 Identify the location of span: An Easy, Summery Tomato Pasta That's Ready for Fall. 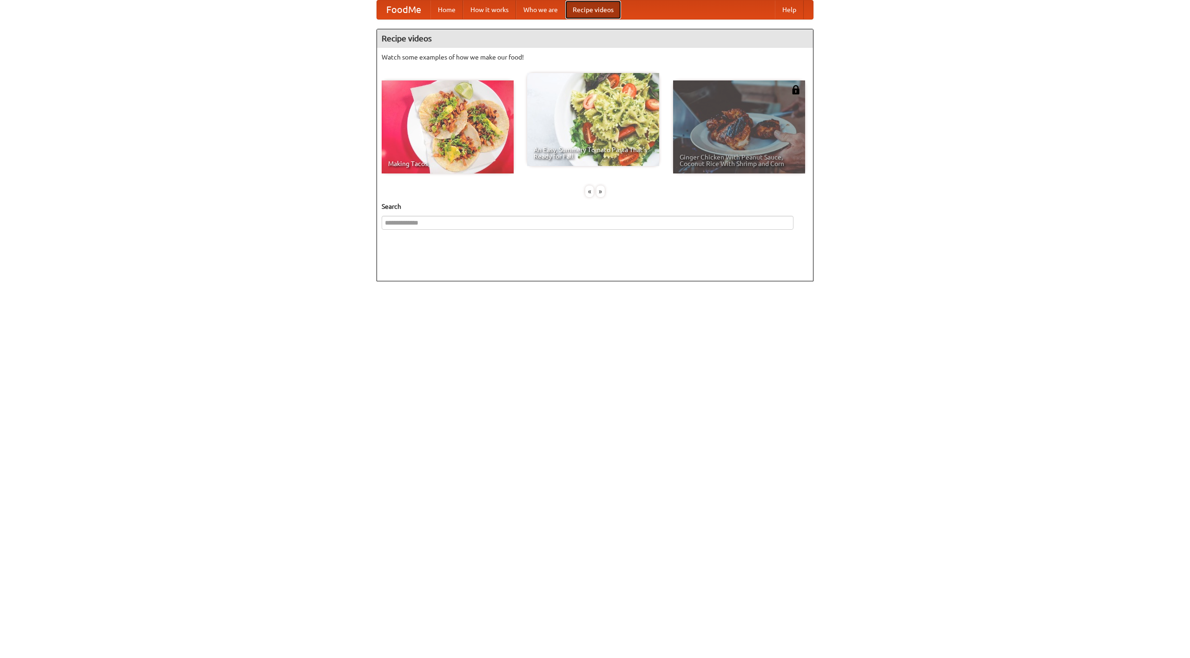
(593, 153).